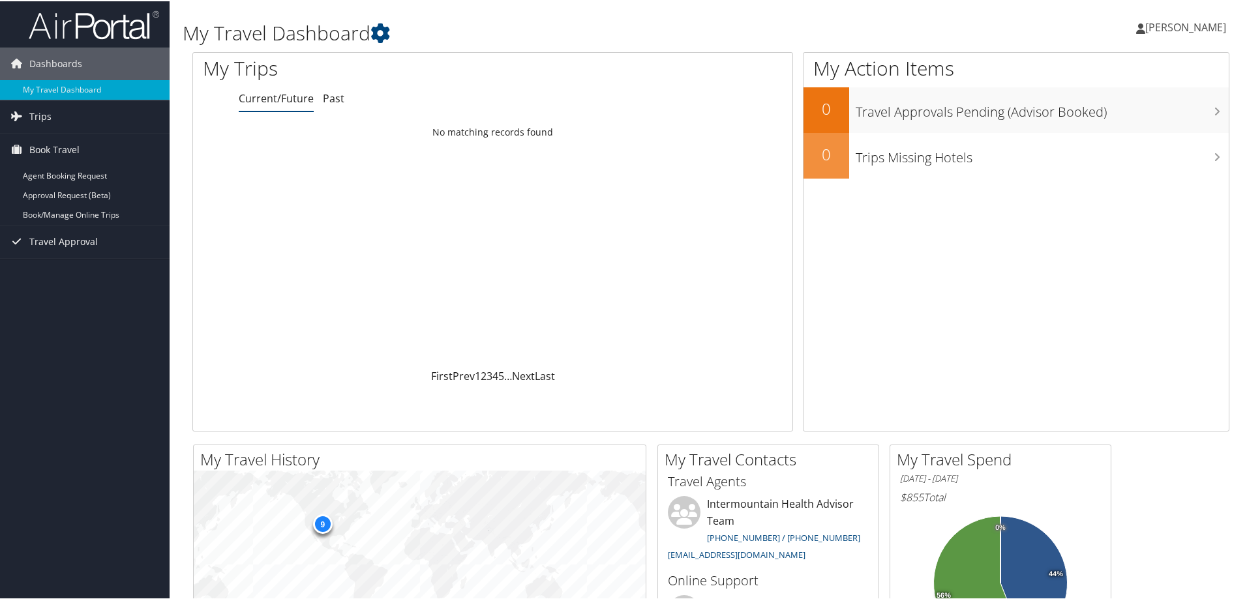 Image resolution: width=1247 pixels, height=599 pixels. Describe the element at coordinates (55, 63) in the screenshot. I see `span: Dashboards` at that location.